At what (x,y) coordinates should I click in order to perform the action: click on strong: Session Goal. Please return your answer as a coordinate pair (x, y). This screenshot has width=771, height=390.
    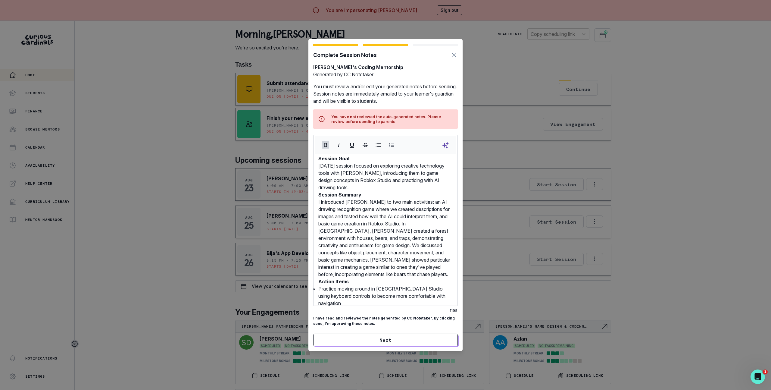
    Looking at the image, I should click on (334, 158).